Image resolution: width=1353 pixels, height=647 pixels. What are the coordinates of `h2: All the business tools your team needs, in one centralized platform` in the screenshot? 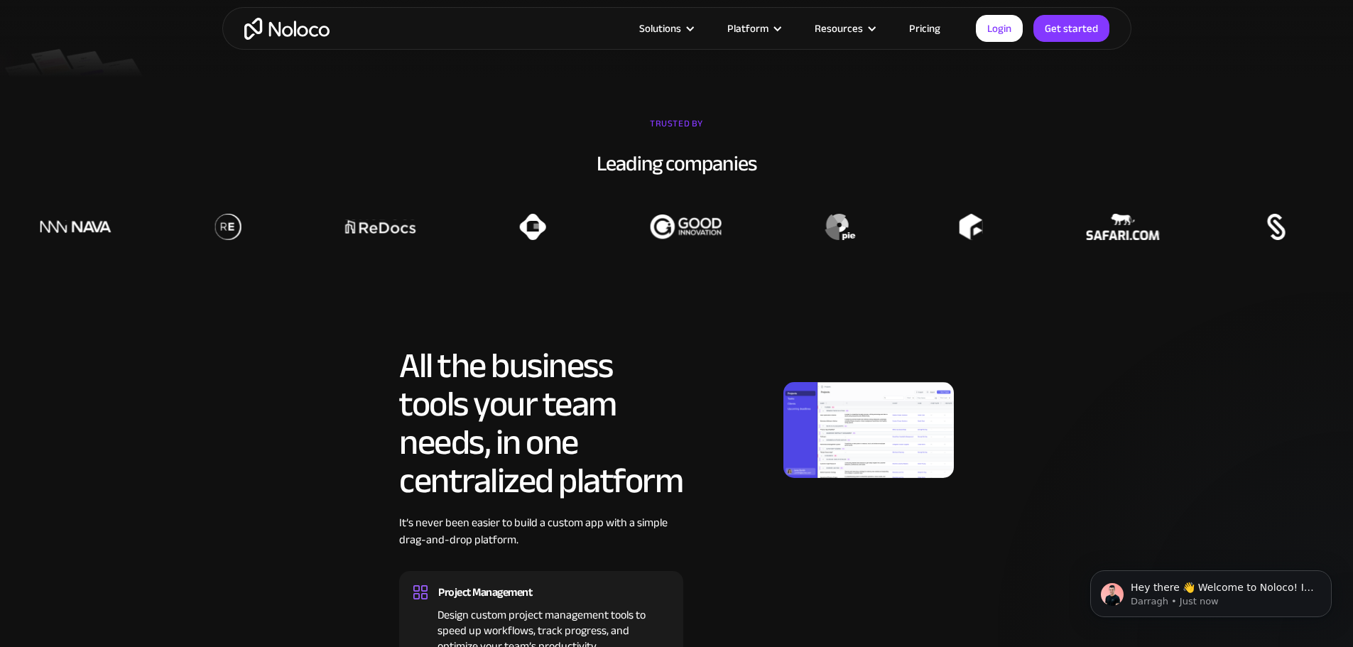 It's located at (541, 423).